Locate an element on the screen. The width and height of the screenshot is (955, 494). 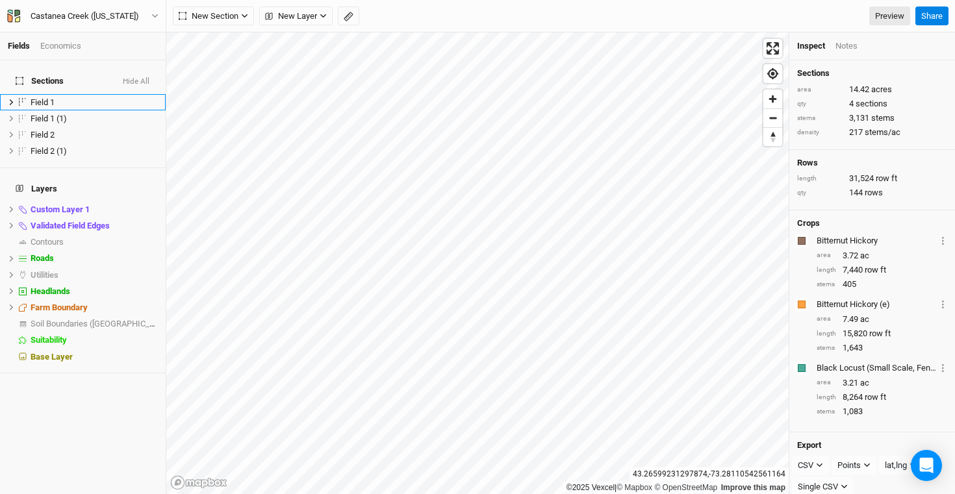
div: 1,643 is located at coordinates (881, 348).